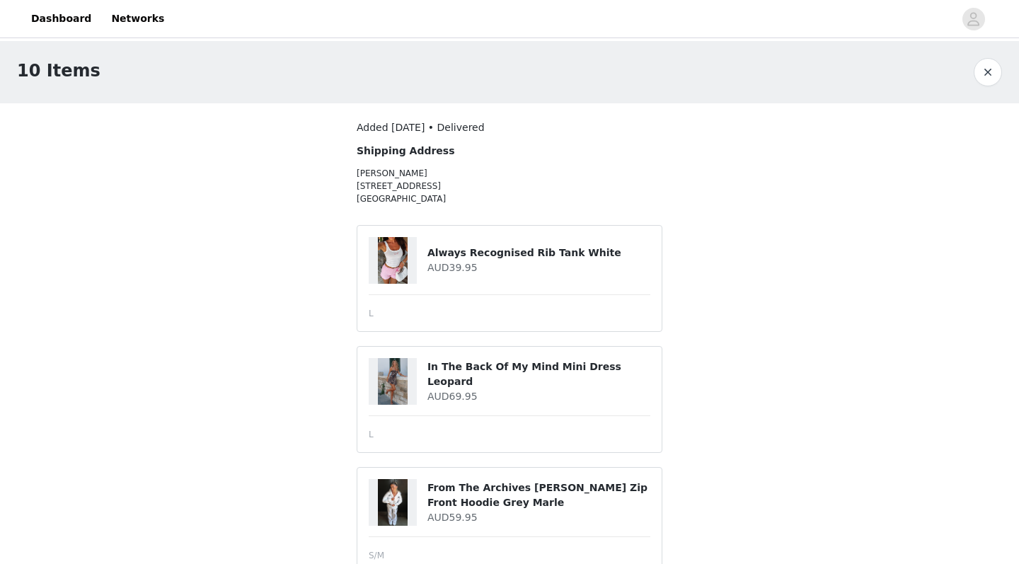 The height and width of the screenshot is (564, 1019). What do you see at coordinates (393, 503) in the screenshot?
I see `img: From The Archives Charli Cropped Zip Front Hoodie Grey Marle` at bounding box center [393, 503].